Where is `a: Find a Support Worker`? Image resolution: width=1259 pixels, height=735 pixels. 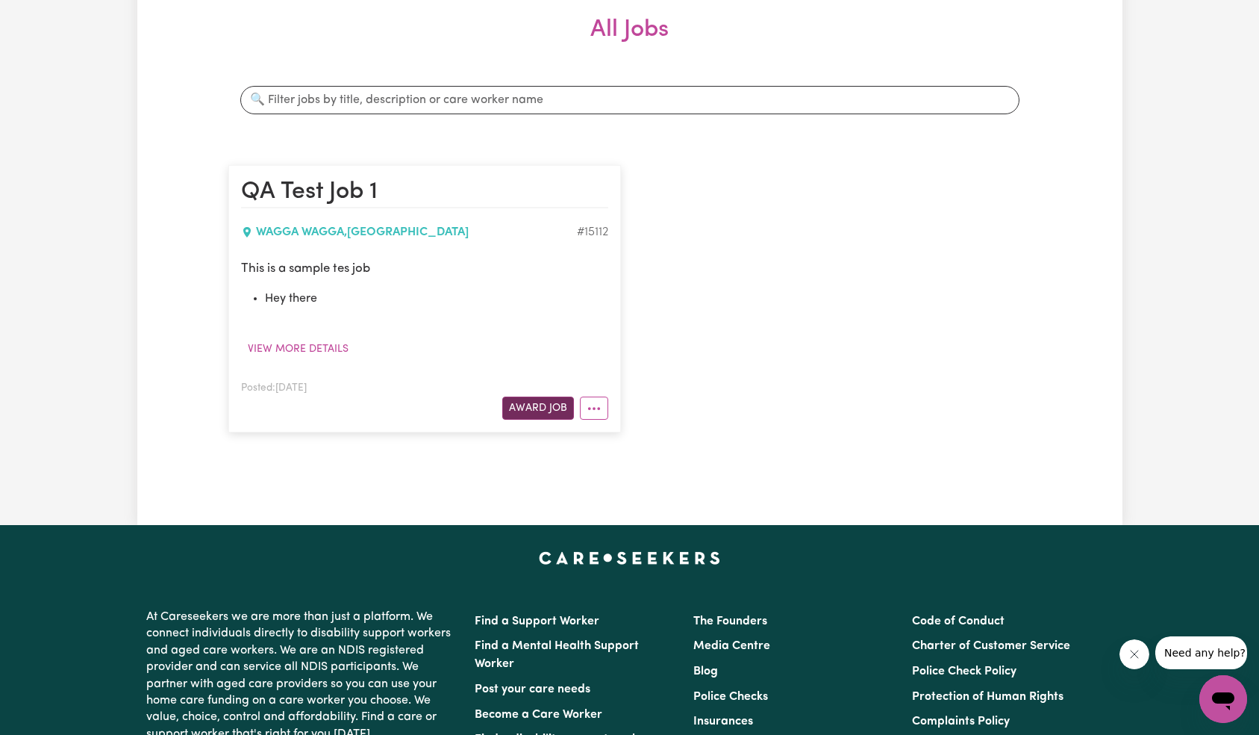 a: Find a Support Worker is located at coordinates (537, 621).